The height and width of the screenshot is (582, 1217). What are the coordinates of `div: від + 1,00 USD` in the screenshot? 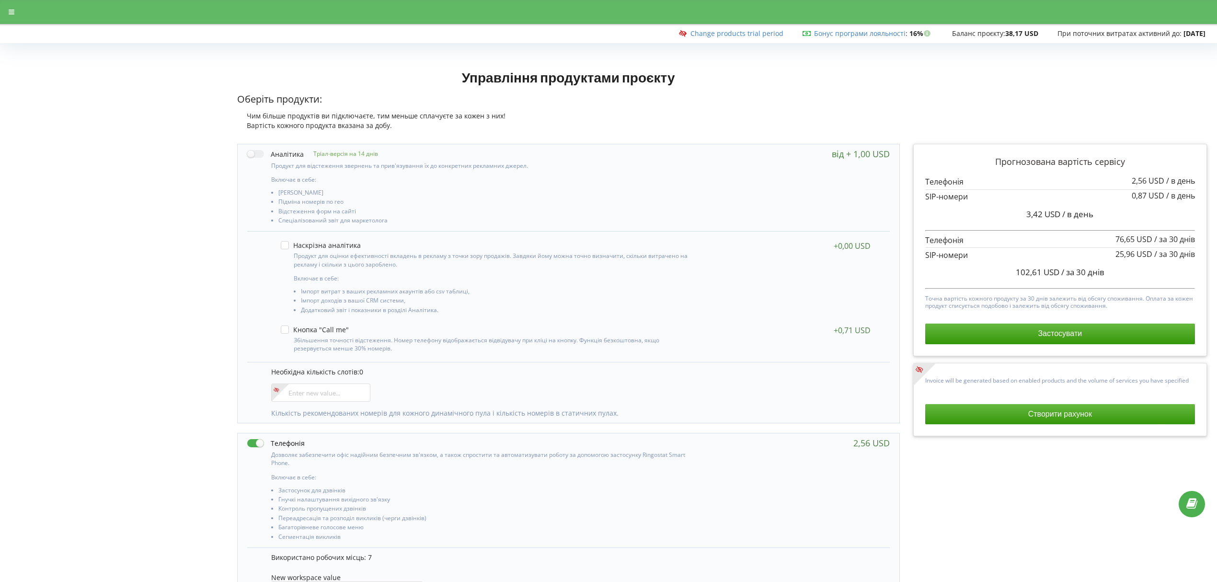 It's located at (861, 154).